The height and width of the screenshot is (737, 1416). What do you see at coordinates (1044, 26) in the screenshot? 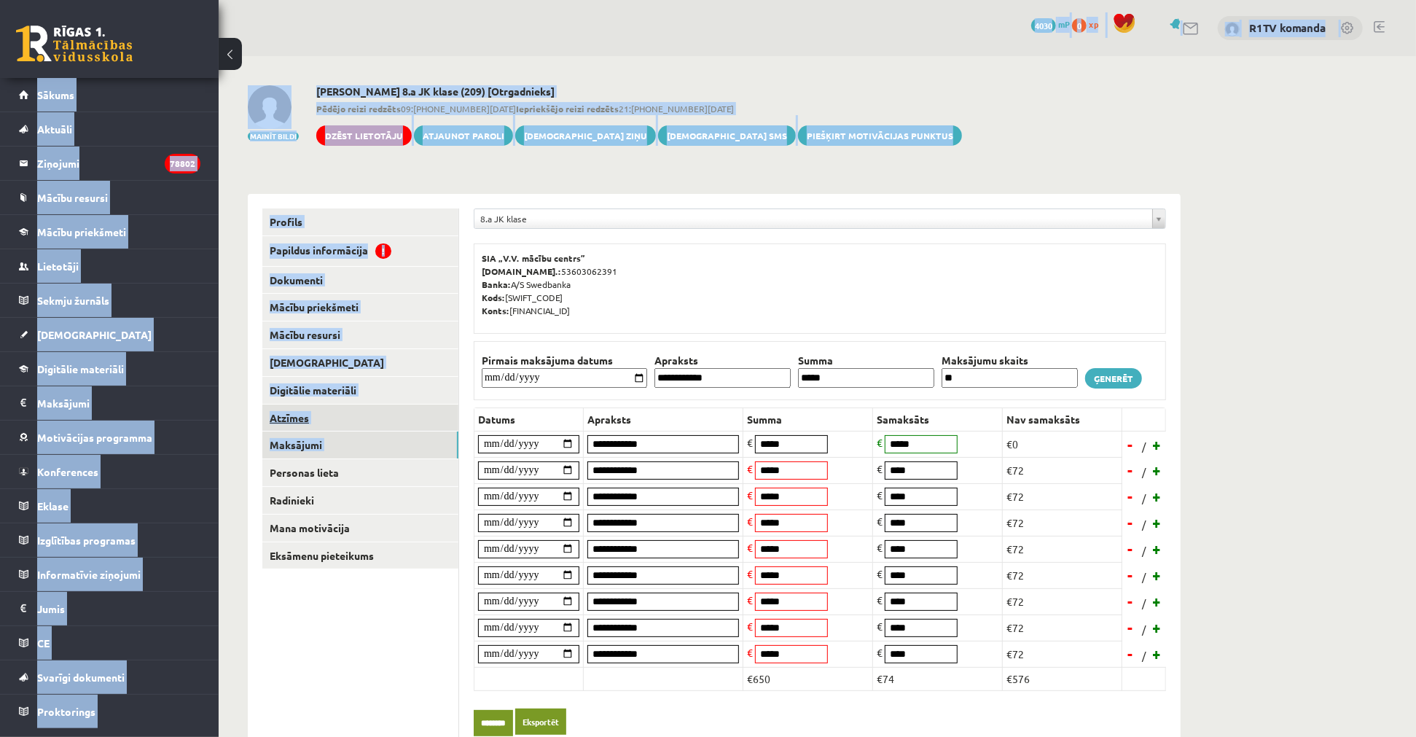
I see `span: 4030` at bounding box center [1044, 26].